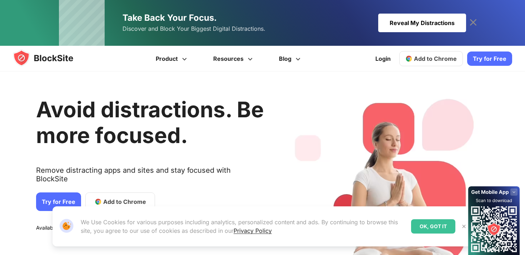 The image size is (525, 255). Describe the element at coordinates (409, 59) in the screenshot. I see `img: chrome-icon.svg` at that location.